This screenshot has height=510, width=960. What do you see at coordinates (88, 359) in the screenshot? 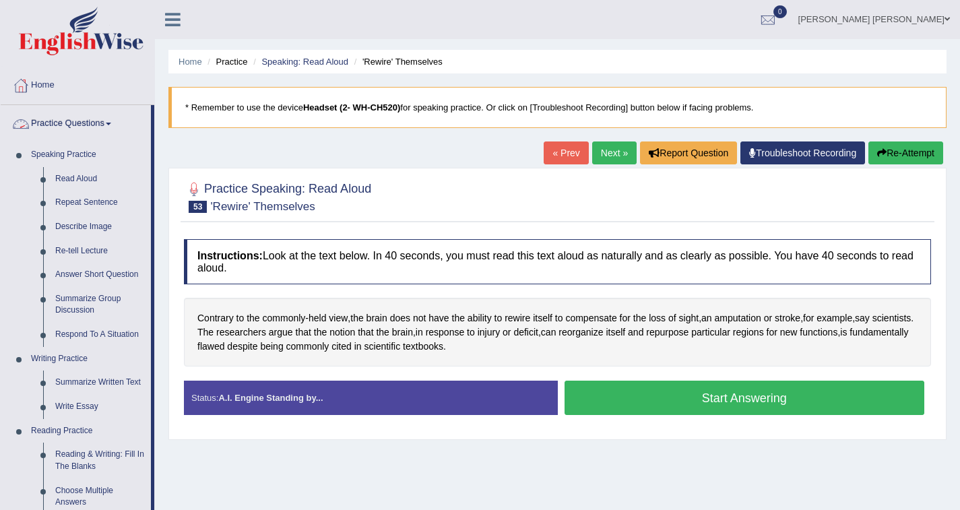
I see `a: Writing Practice` at bounding box center [88, 359].